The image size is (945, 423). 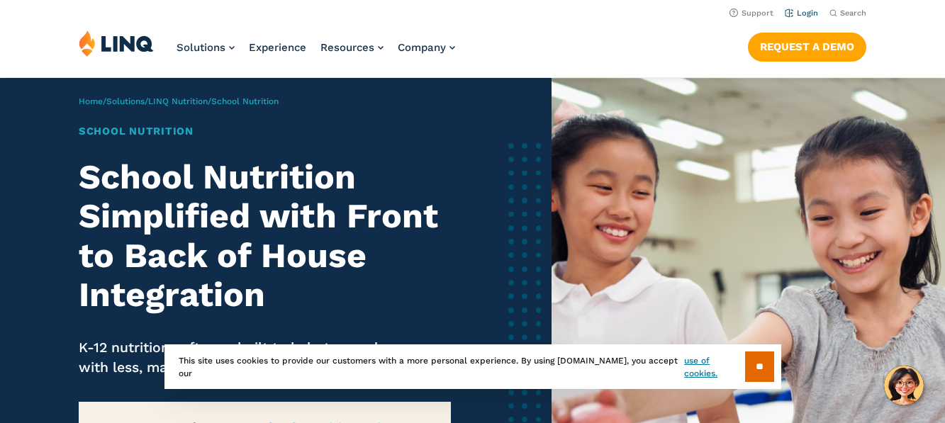 What do you see at coordinates (116, 43) in the screenshot?
I see `img: LINQ | K‑12 Software` at bounding box center [116, 43].